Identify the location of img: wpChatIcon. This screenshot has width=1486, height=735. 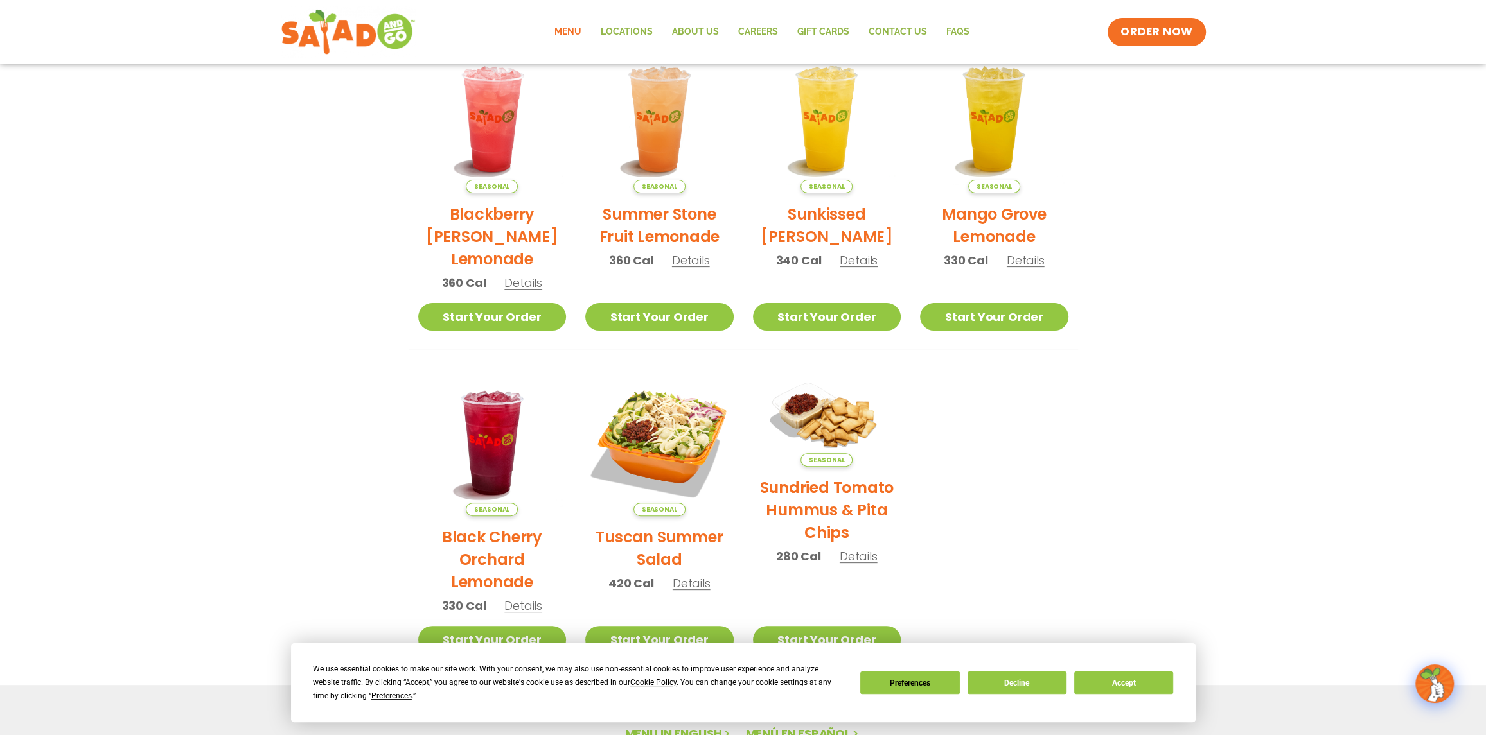
(1434, 684).